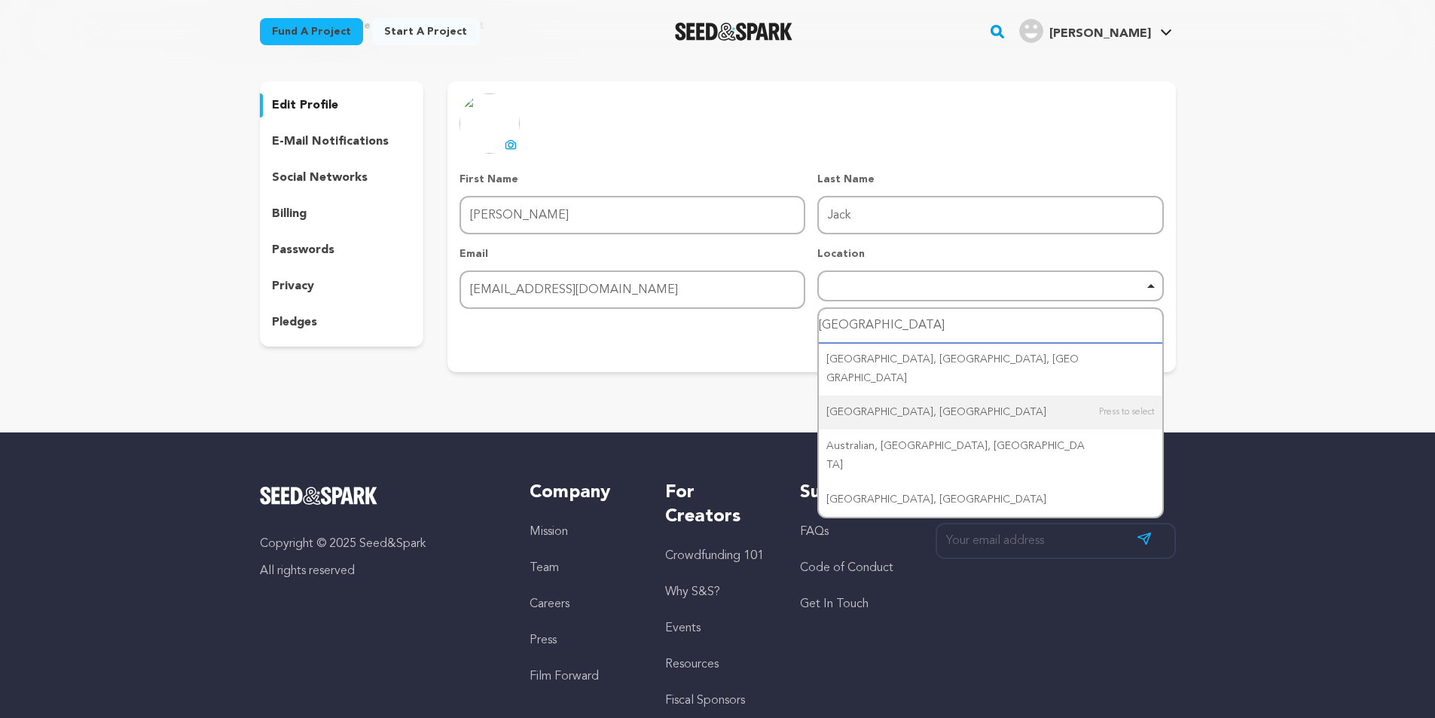 Image resolution: width=1435 pixels, height=718 pixels. What do you see at coordinates (305, 105) in the screenshot?
I see `p: edit profile` at bounding box center [305, 105].